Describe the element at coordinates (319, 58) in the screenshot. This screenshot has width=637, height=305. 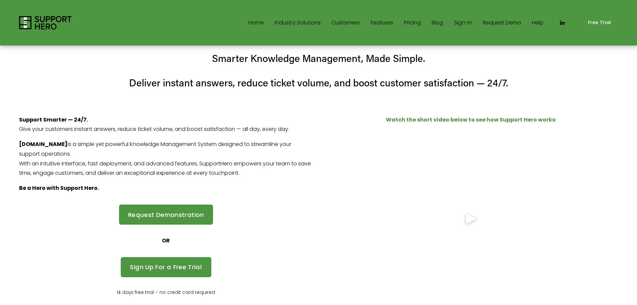
I see `h4: Smarter Knowledge Management, Made Simple.` at that location.